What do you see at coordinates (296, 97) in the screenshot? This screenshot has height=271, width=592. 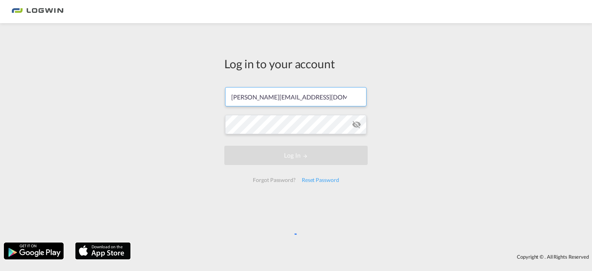 I see `input: Enter email/phone number` at bounding box center [296, 97].